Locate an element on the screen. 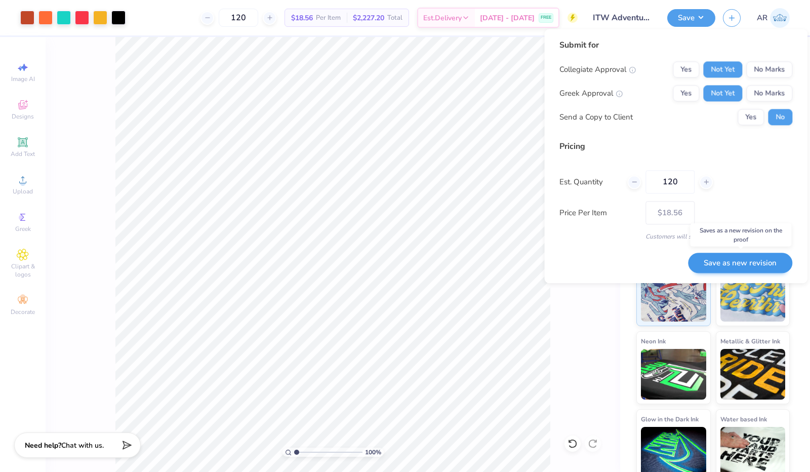  span: Clipart & logos is located at coordinates (23, 270).